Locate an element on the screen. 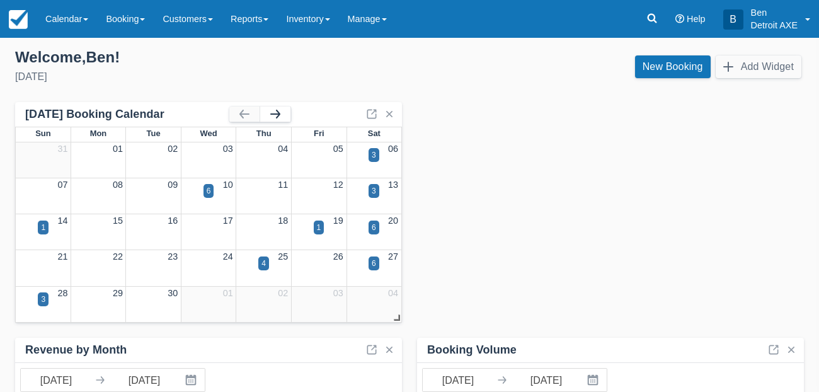  a: 16 is located at coordinates (173, 221).